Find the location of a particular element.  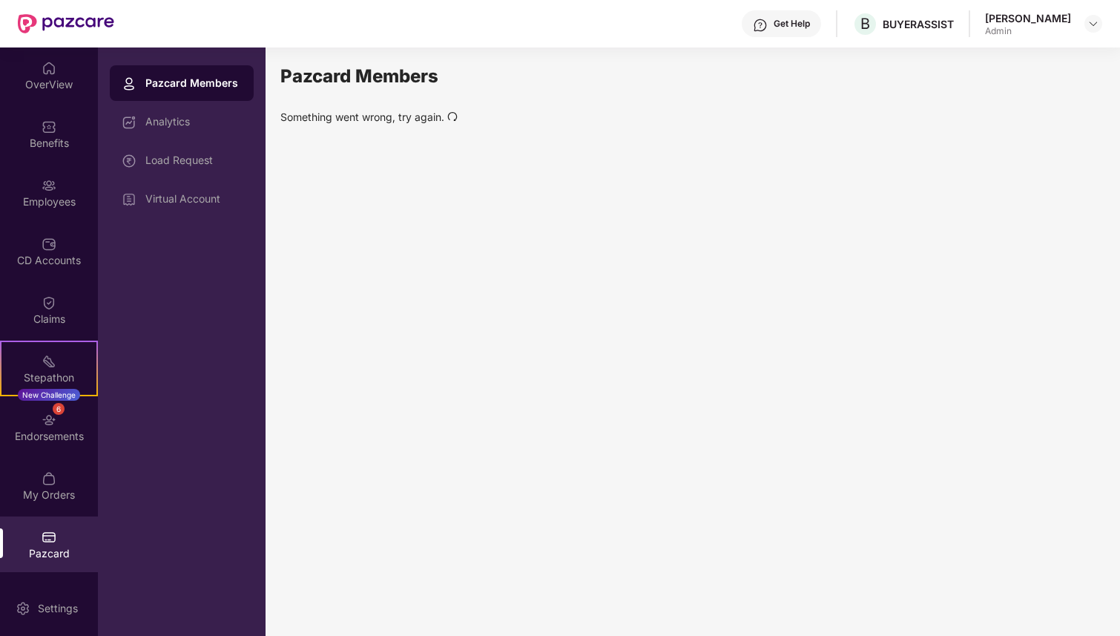

div: New Challenge is located at coordinates (49, 395).